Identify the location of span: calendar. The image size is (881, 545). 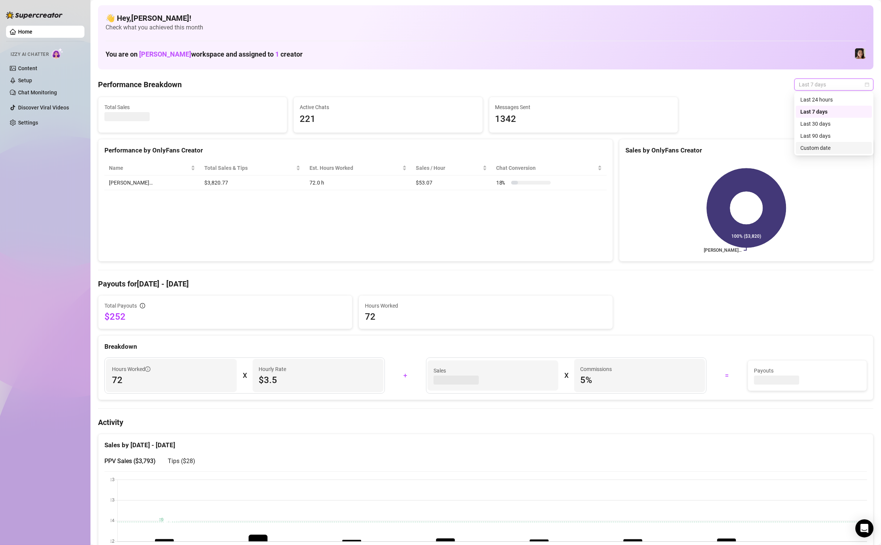
(867, 84).